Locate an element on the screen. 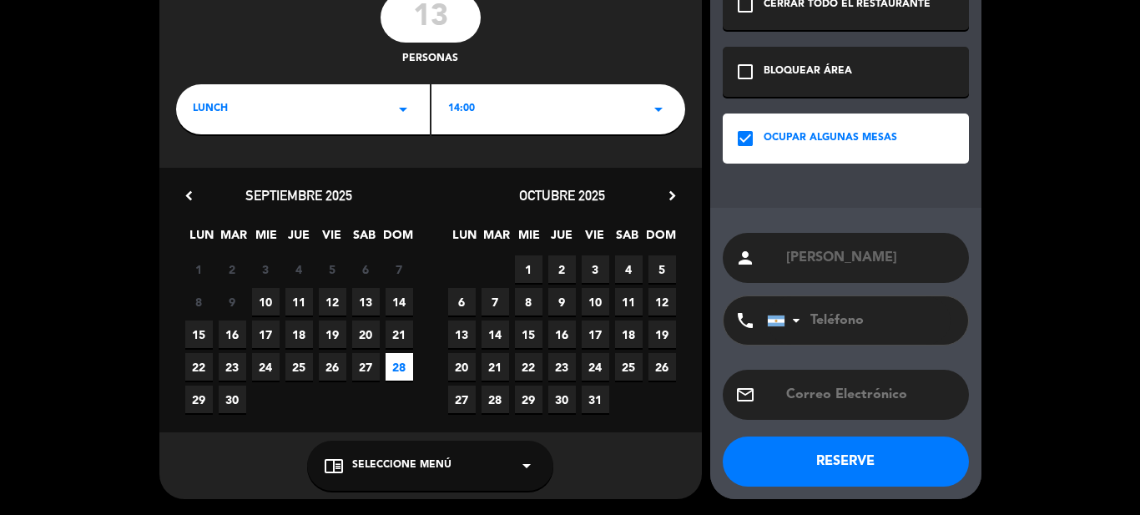  i: chevron_right is located at coordinates (672, 195).